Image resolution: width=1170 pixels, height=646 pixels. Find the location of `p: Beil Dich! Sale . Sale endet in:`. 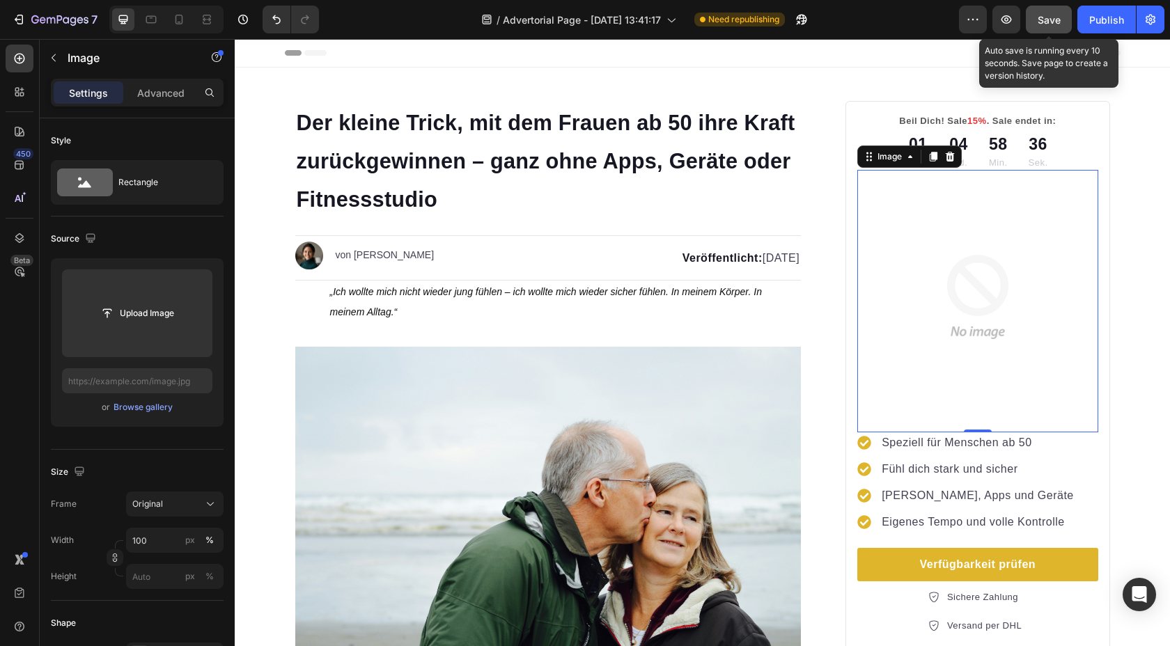

p: Beil Dich! Sale . Sale endet in: is located at coordinates (742, 82).